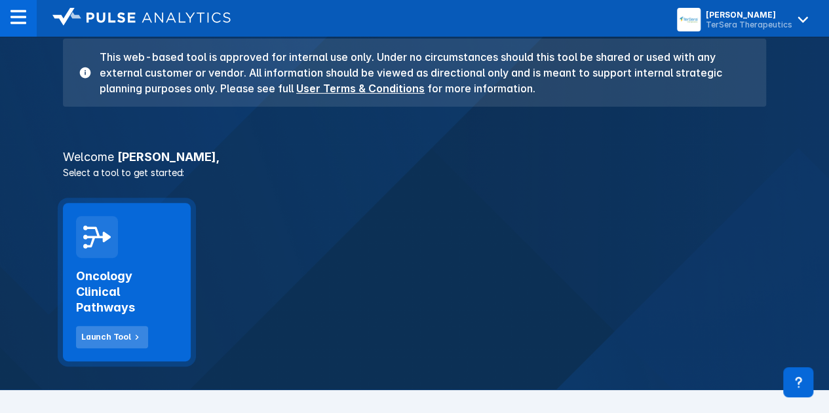 The height and width of the screenshot is (413, 829). Describe the element at coordinates (414, 172) in the screenshot. I see `p: Select a tool to get started:` at that location.